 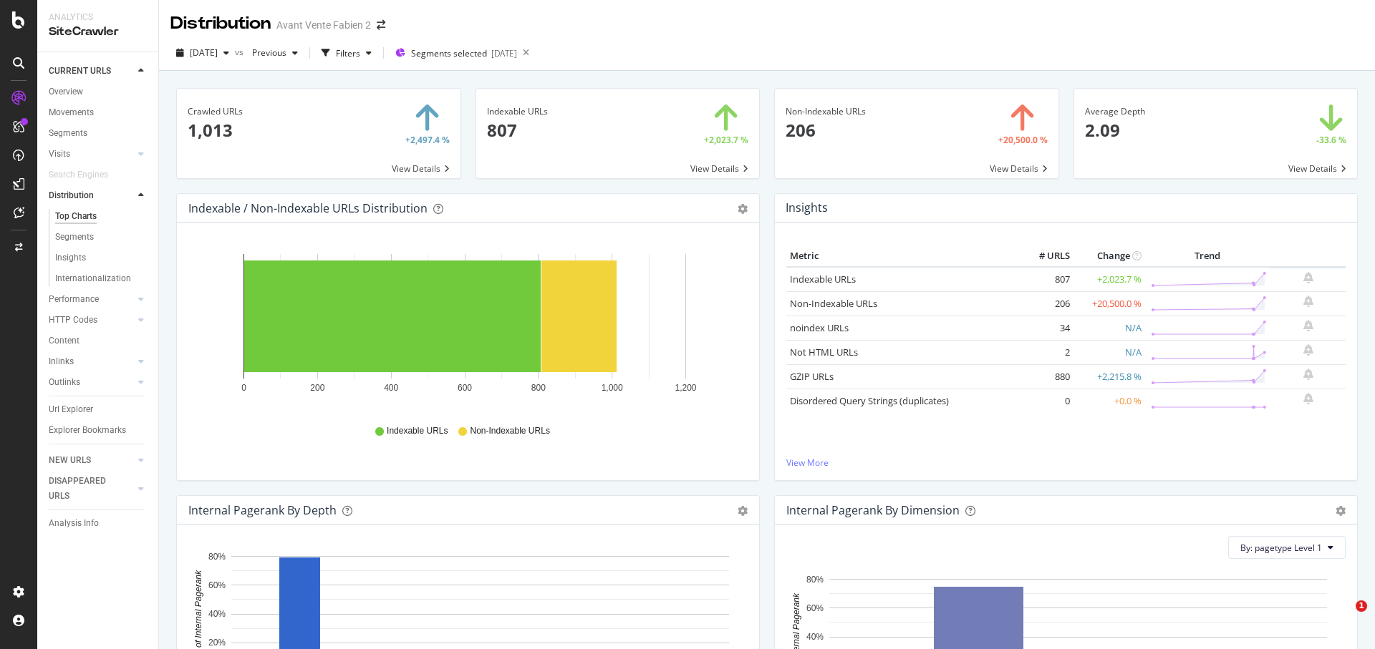 What do you see at coordinates (61, 362) in the screenshot?
I see `div: Inlinks` at bounding box center [61, 362].